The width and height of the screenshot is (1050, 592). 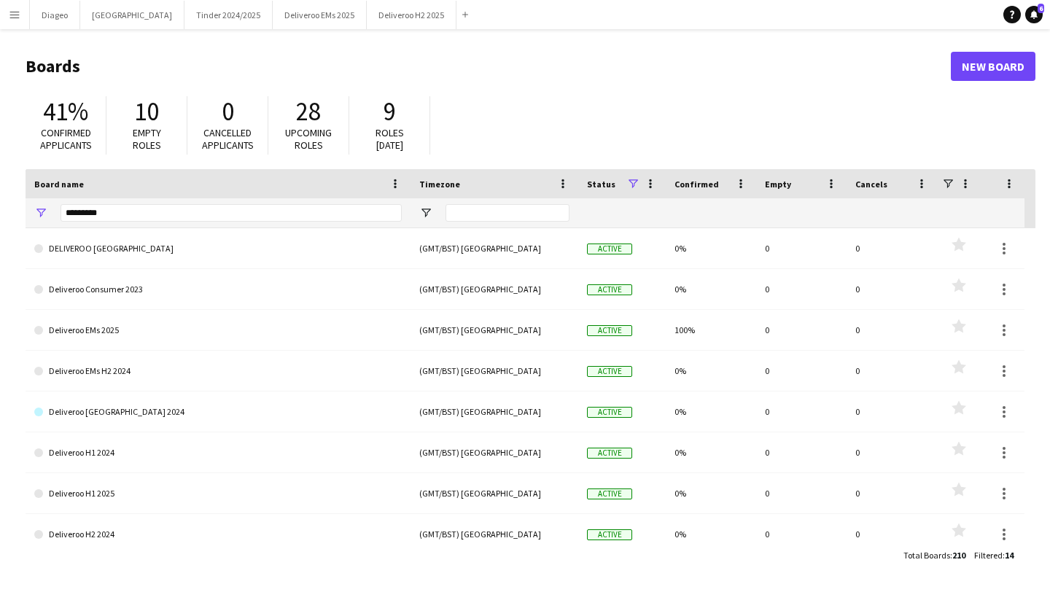 I want to click on span: Cancels, so click(x=871, y=184).